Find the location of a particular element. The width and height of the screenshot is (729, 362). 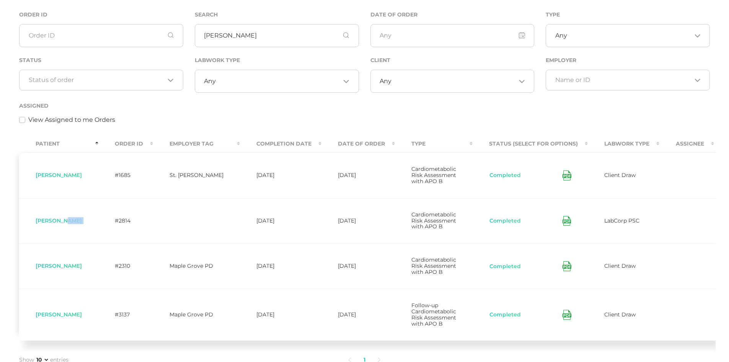

td: #3137 is located at coordinates (126, 314).